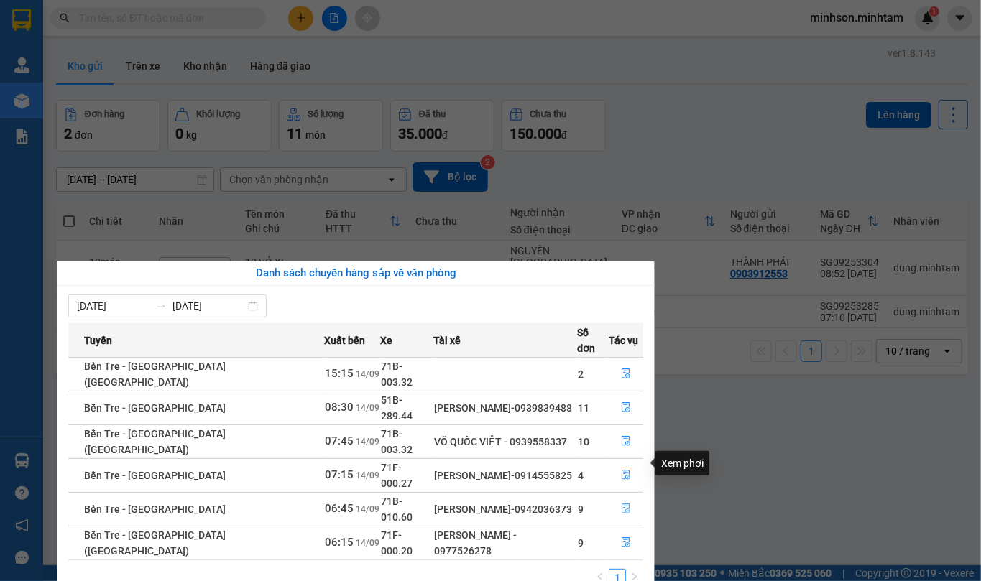 The width and height of the screenshot is (981, 581). Describe the element at coordinates (386, 341) in the screenshot. I see `span: Xe` at that location.